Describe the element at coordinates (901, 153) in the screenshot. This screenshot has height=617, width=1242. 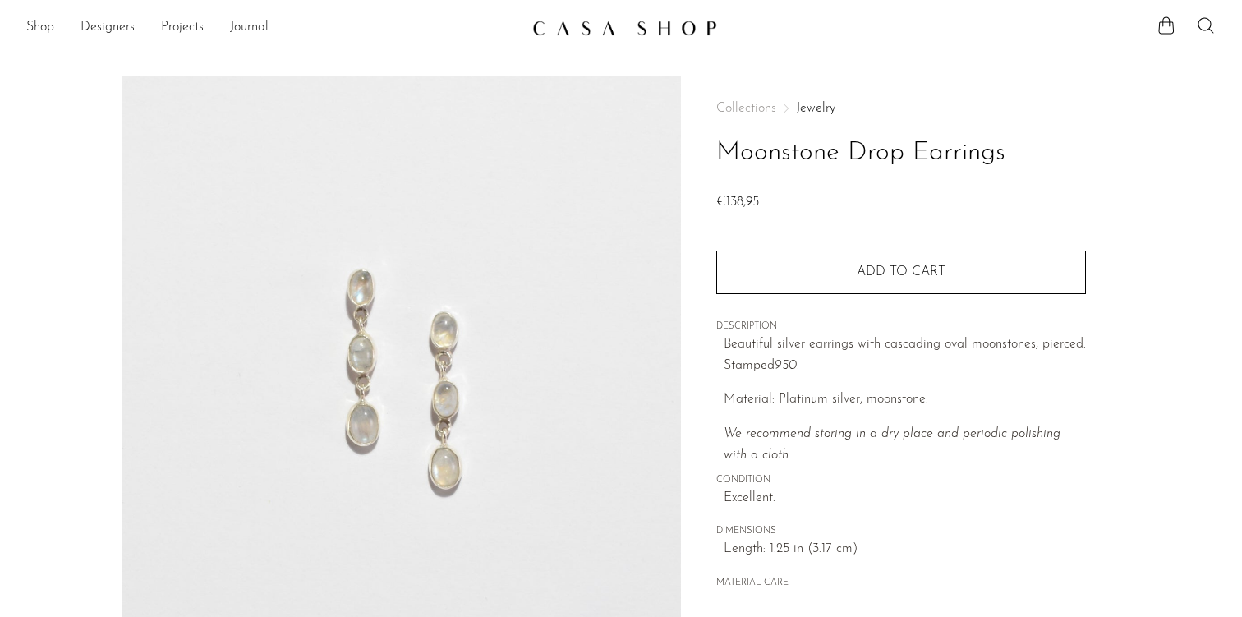
I see `h1: Moonstone Drop Earrings` at that location.